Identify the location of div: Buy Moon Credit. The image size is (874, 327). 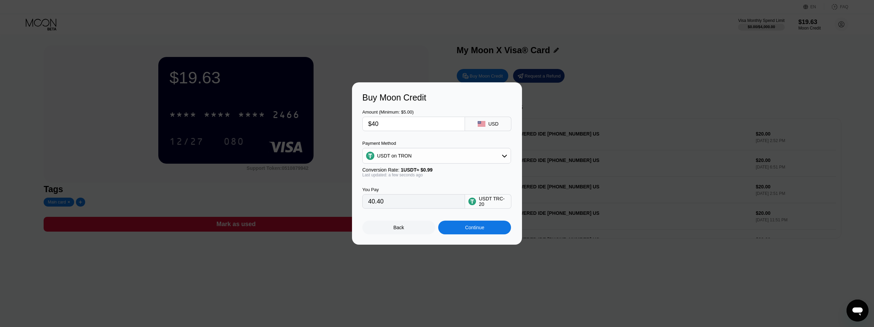
(437, 98).